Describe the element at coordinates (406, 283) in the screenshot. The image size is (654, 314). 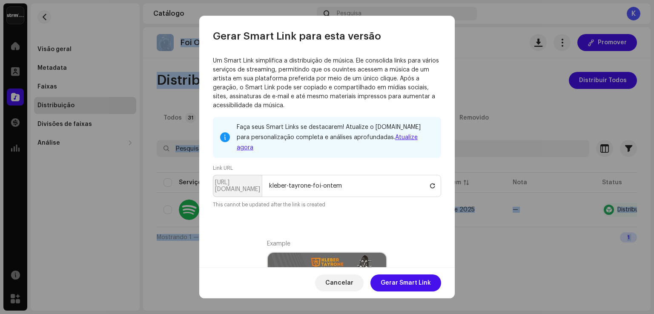
I see `button: Gerar Smart Link` at that location.